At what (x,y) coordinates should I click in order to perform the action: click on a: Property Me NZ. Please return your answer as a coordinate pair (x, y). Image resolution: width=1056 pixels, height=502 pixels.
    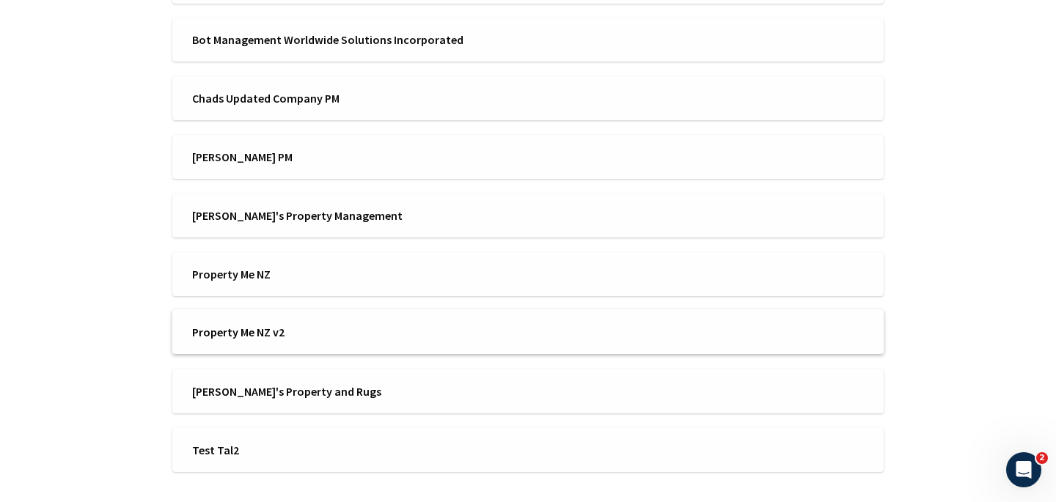
    Looking at the image, I should click on (528, 274).